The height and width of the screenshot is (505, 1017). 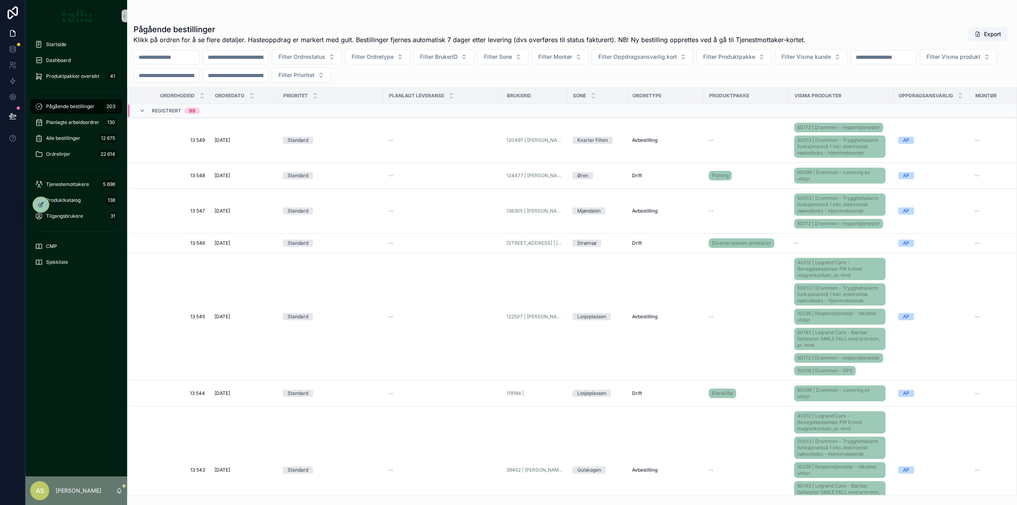 What do you see at coordinates (597, 243) in the screenshot?
I see `a: Strømsø` at bounding box center [597, 243].